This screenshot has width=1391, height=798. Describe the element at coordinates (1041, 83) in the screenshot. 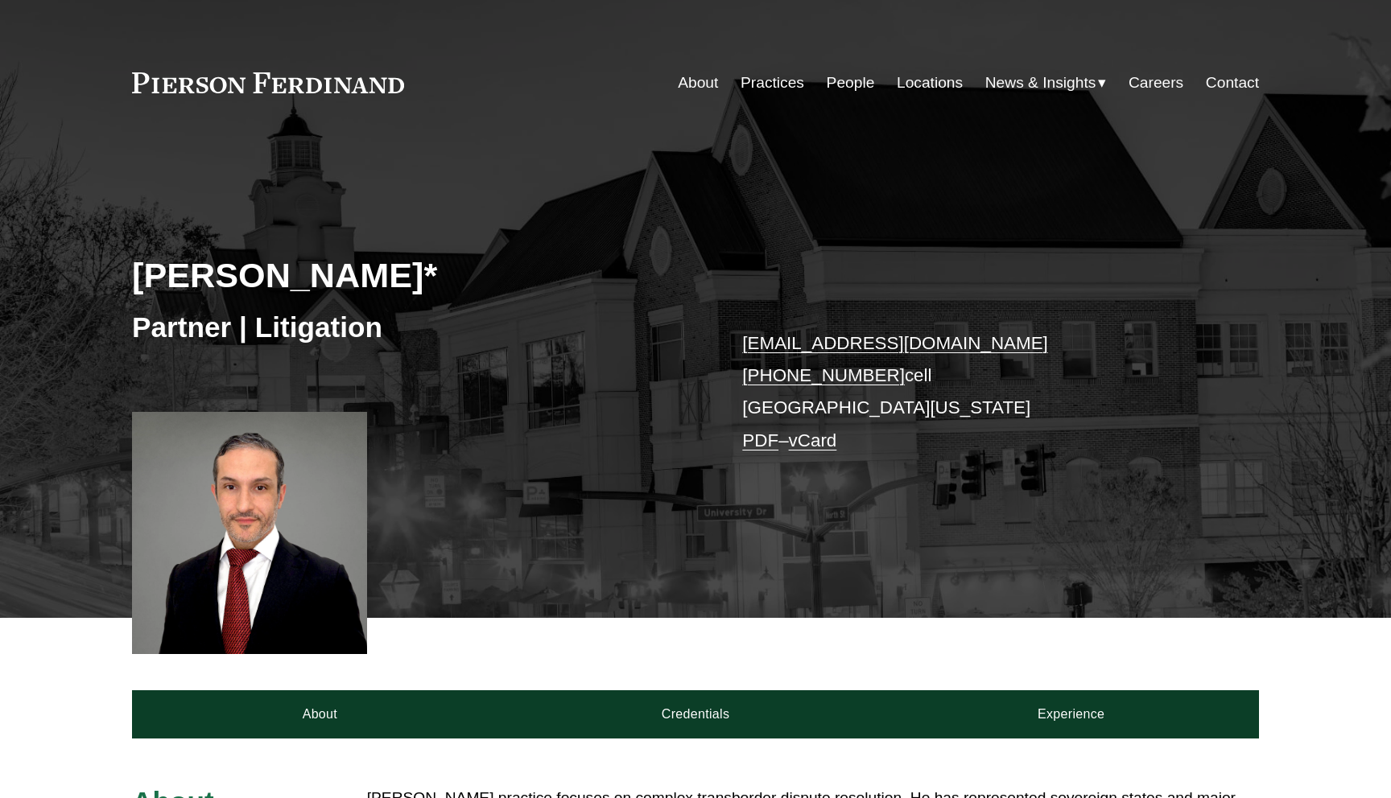

I see `span: News & Insights` at that location.